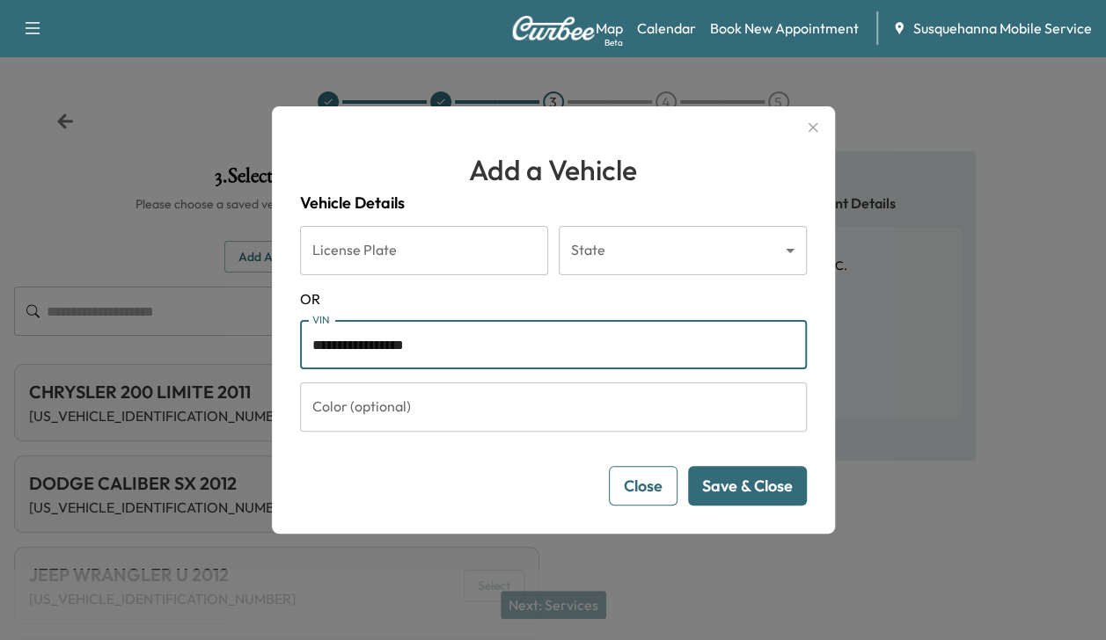 This screenshot has width=1106, height=640. I want to click on button: Save & Close, so click(747, 486).